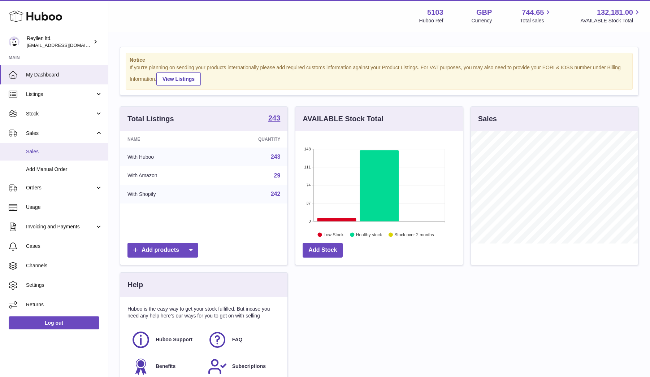  I want to click on div: Huboo Ref, so click(431, 21).